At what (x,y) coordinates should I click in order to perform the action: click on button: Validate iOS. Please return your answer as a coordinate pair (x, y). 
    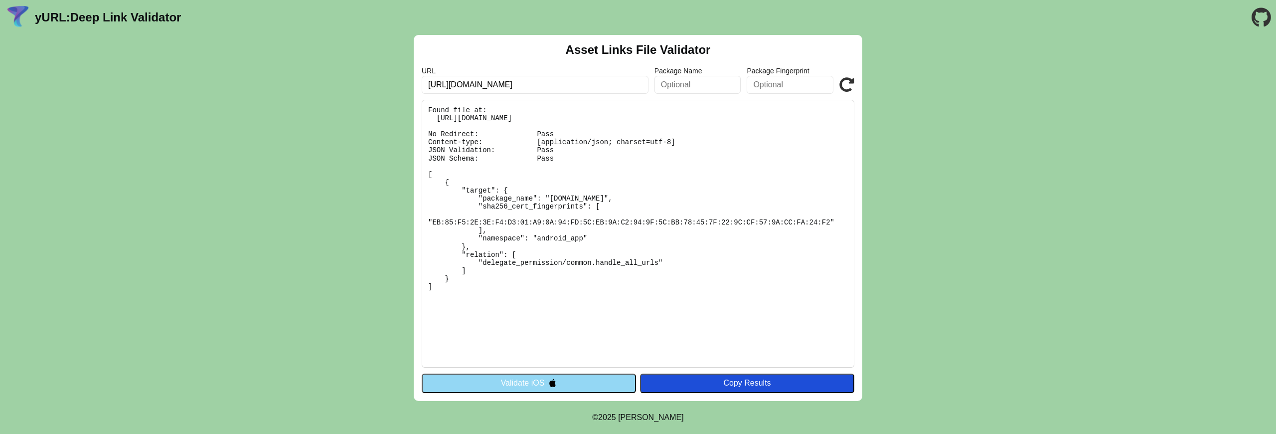
    Looking at the image, I should click on (529, 383).